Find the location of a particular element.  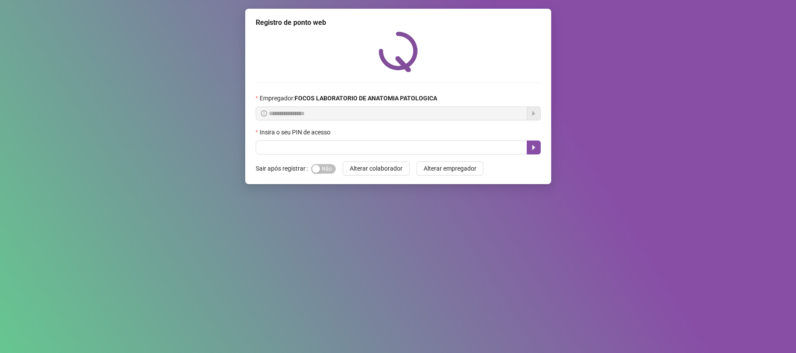

span: Alterar empregador is located at coordinates (450, 169).